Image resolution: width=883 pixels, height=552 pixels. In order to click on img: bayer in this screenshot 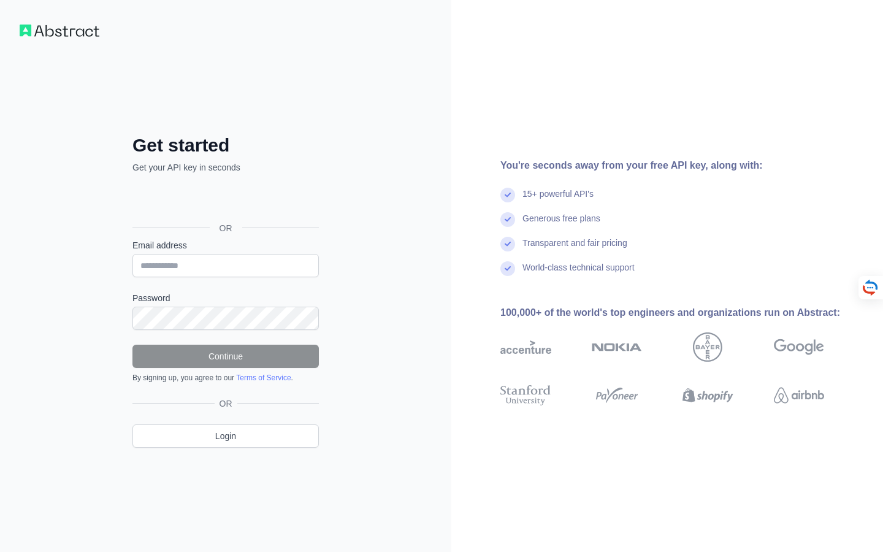, I will do `click(707, 347)`.